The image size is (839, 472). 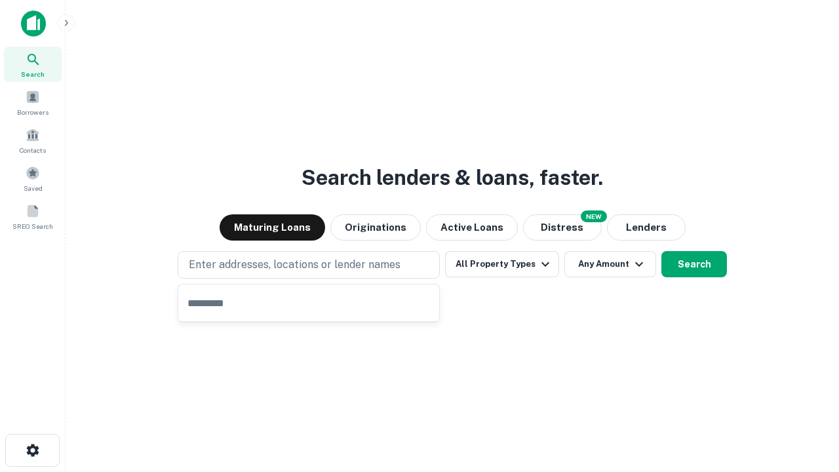 What do you see at coordinates (806, 398) in the screenshot?
I see `div: Chat Widget` at bounding box center [806, 398].